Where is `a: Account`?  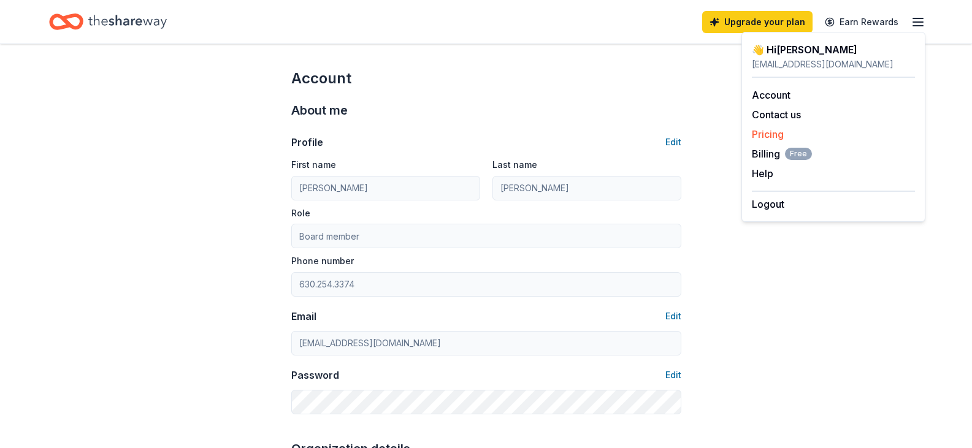 a: Account is located at coordinates (771, 95).